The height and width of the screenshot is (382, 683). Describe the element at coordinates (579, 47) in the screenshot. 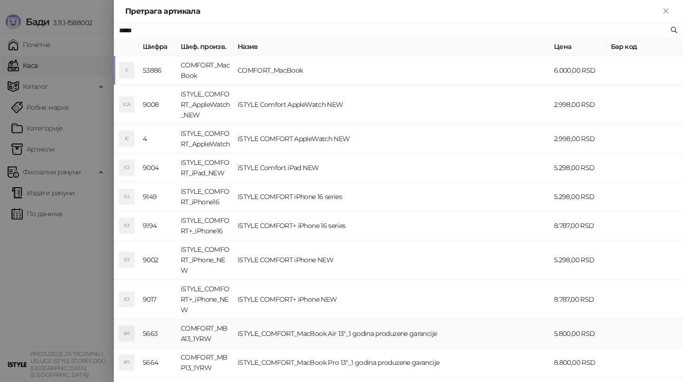

I see `th: Цена` at that location.